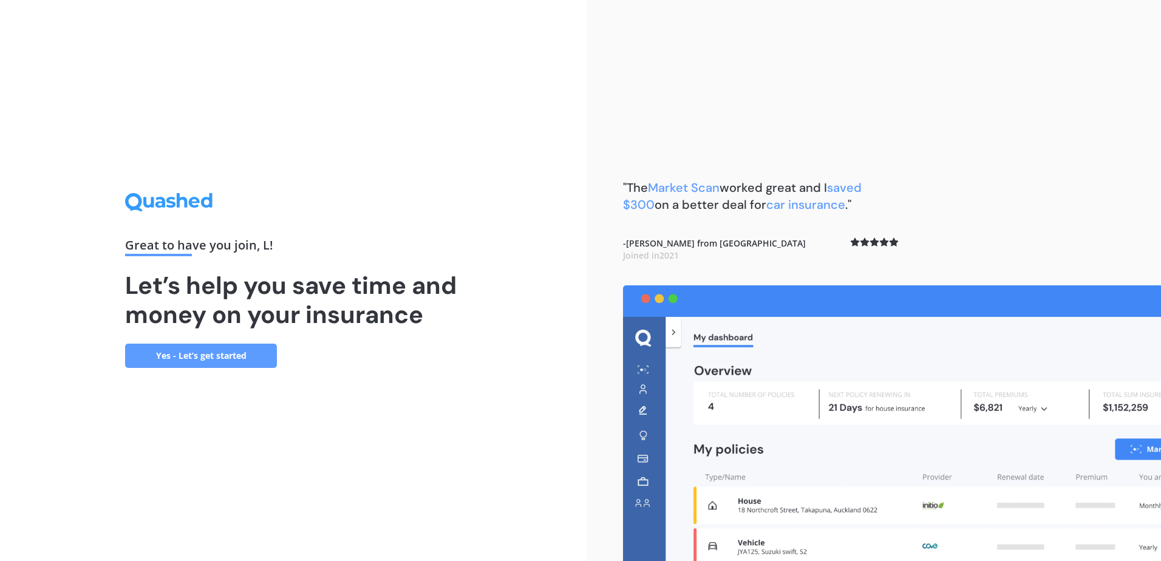  I want to click on h1: Let’s help you save time and money on your insurance, so click(293, 300).